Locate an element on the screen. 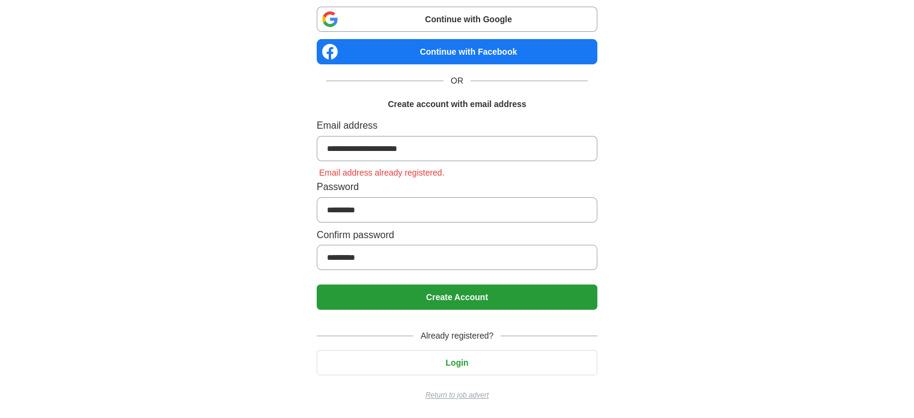 Image resolution: width=914 pixels, height=418 pixels. a: Continue with Facebook is located at coordinates (457, 52).